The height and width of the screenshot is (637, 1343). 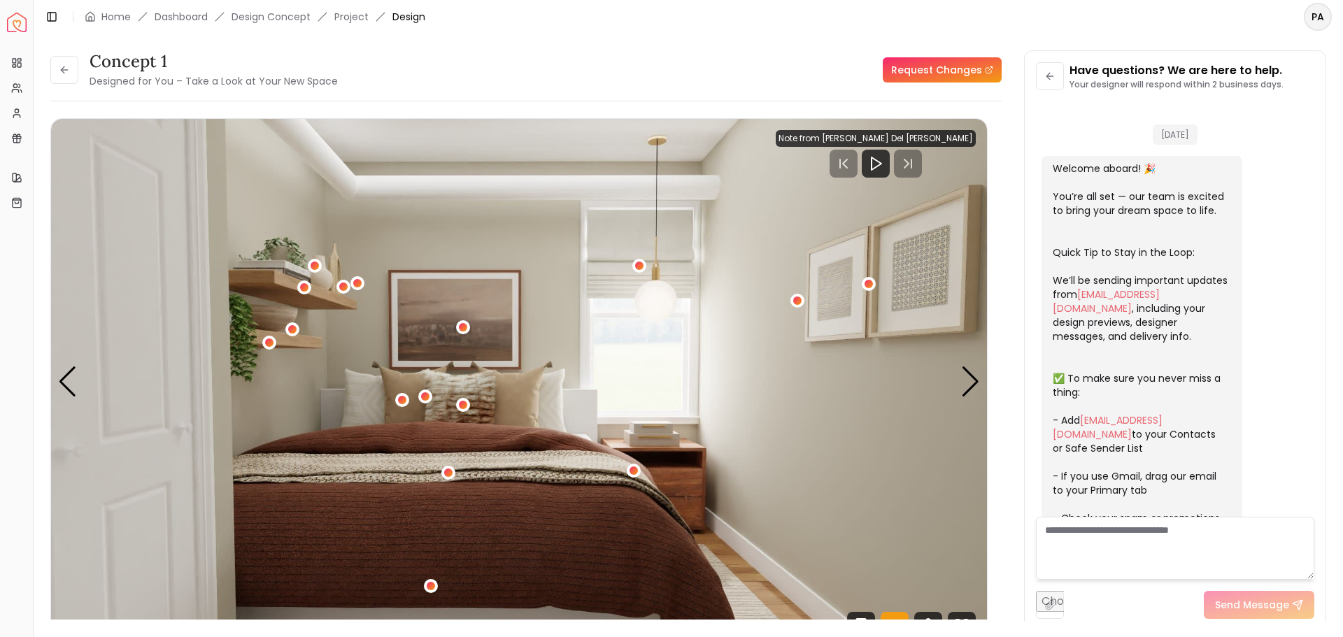 What do you see at coordinates (181, 17) in the screenshot?
I see `a: Dashboard` at bounding box center [181, 17].